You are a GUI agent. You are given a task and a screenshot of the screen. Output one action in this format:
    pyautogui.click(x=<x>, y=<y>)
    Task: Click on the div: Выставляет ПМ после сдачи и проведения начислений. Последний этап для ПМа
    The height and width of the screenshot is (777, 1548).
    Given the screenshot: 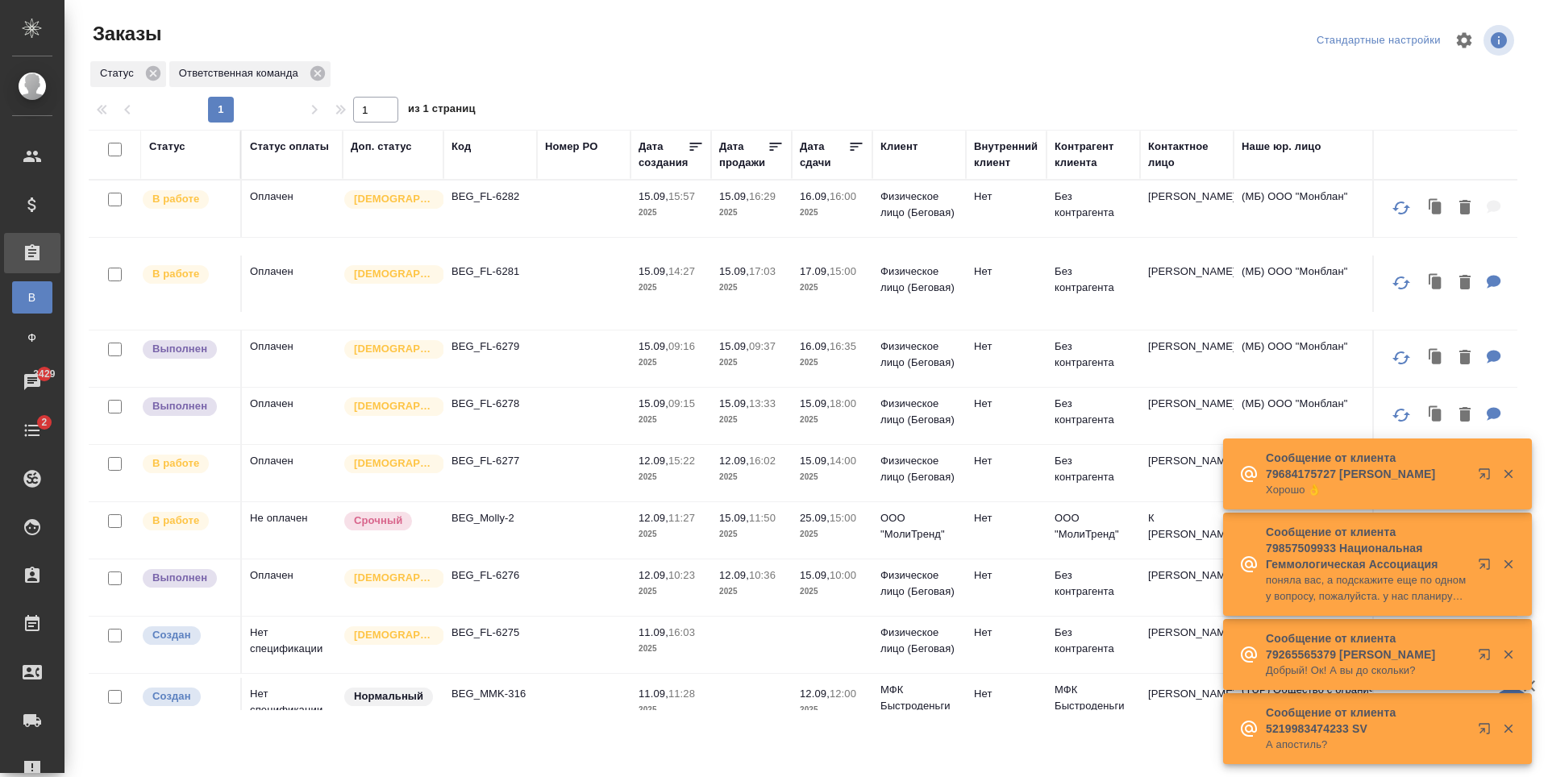 What is the action you would take?
    pyautogui.click(x=186, y=406)
    